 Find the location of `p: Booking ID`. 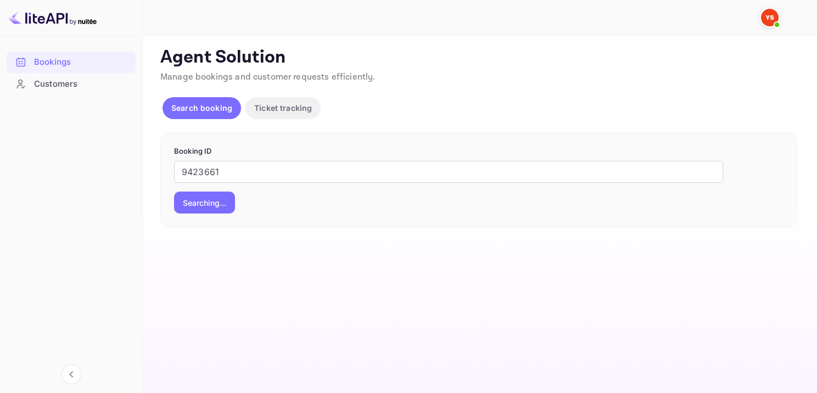

p: Booking ID is located at coordinates (479, 152).